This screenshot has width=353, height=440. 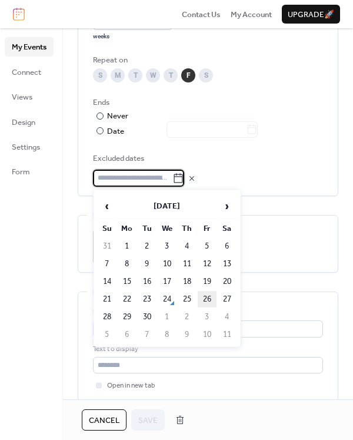 I want to click on td: 17, so click(x=167, y=281).